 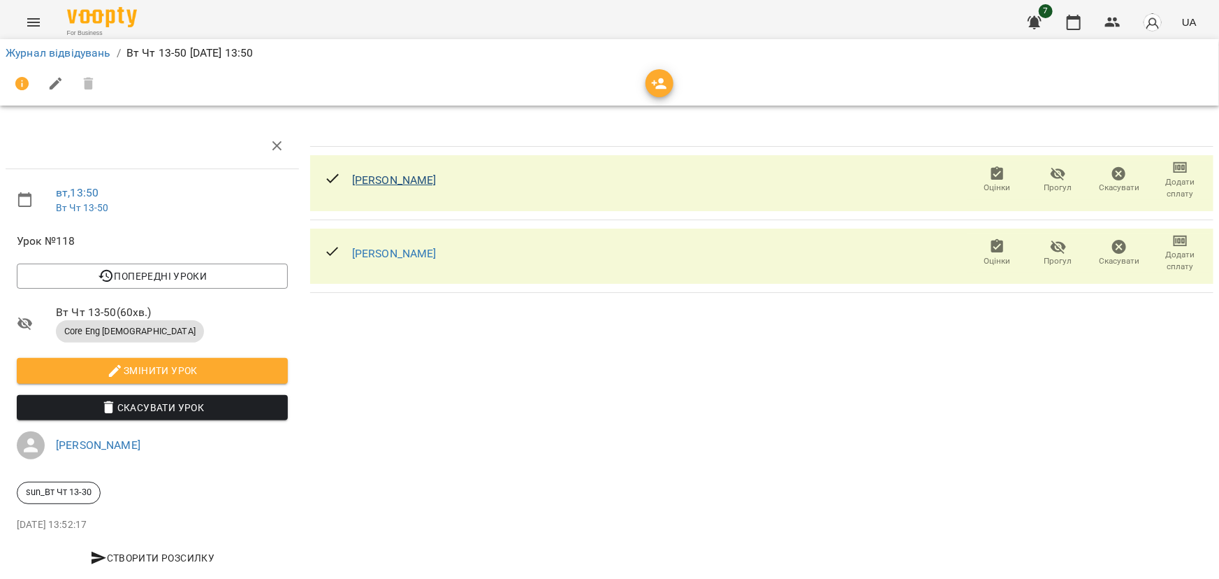 I want to click on button: UA, so click(x=1189, y=22).